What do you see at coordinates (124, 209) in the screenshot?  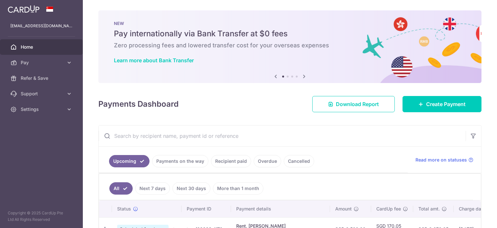 I see `span: Status` at bounding box center [124, 209].